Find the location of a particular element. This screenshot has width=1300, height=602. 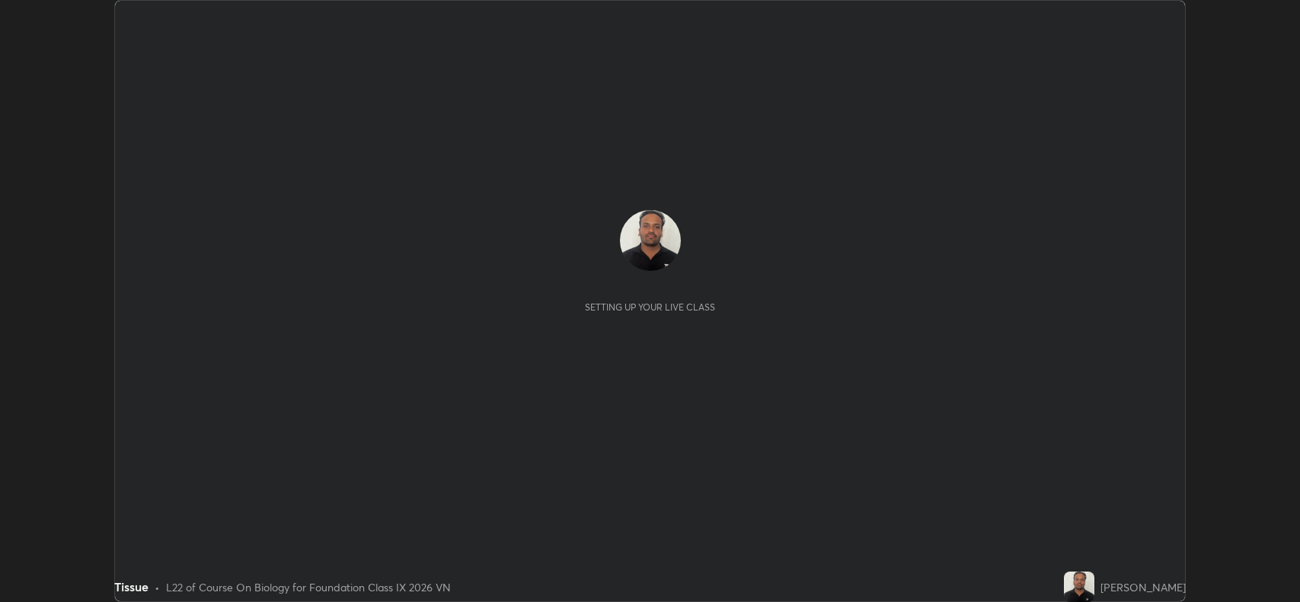

div: Tissue is located at coordinates (131, 587).